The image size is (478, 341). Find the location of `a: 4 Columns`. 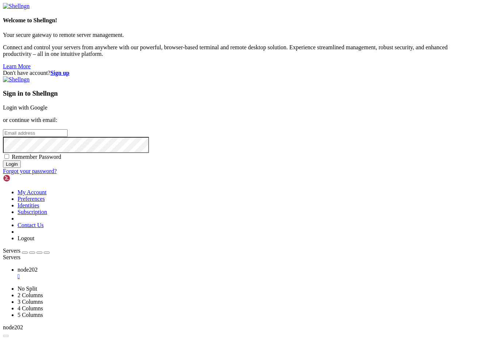

a: 4 Columns is located at coordinates (30, 308).